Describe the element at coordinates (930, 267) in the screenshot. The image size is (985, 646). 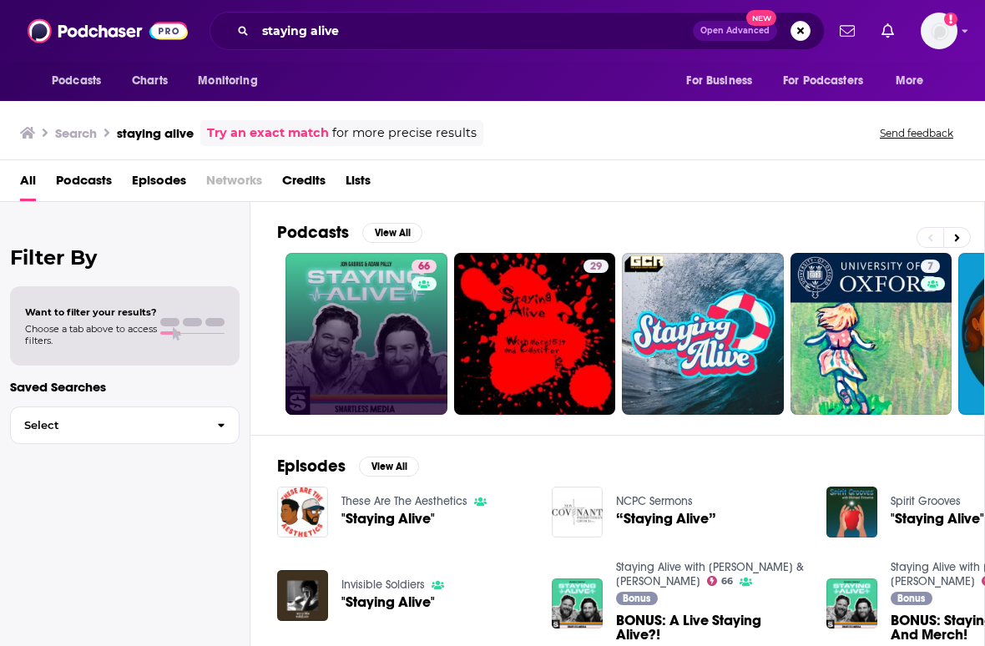
I see `span: 7` at that location.